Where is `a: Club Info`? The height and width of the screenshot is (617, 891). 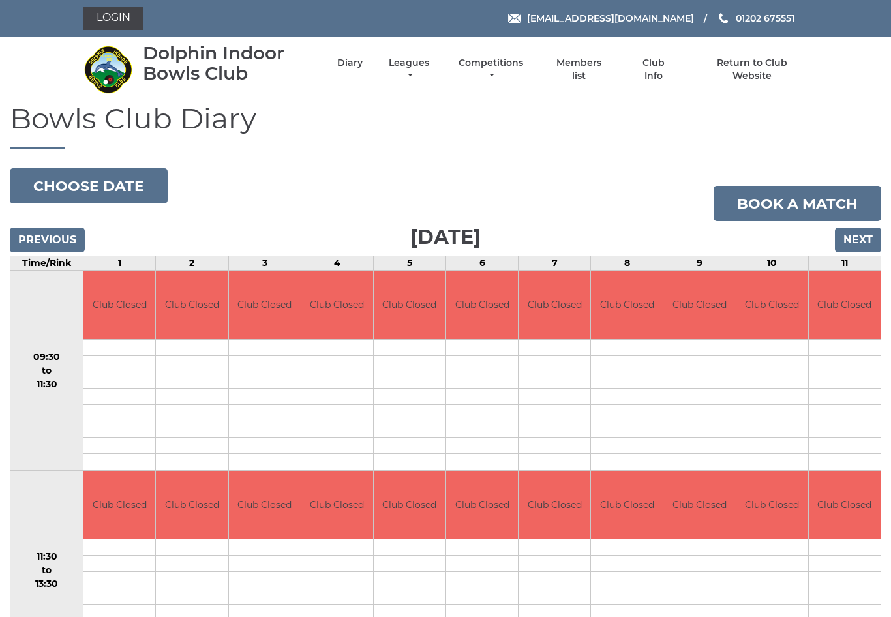
a: Club Info is located at coordinates (653, 69).